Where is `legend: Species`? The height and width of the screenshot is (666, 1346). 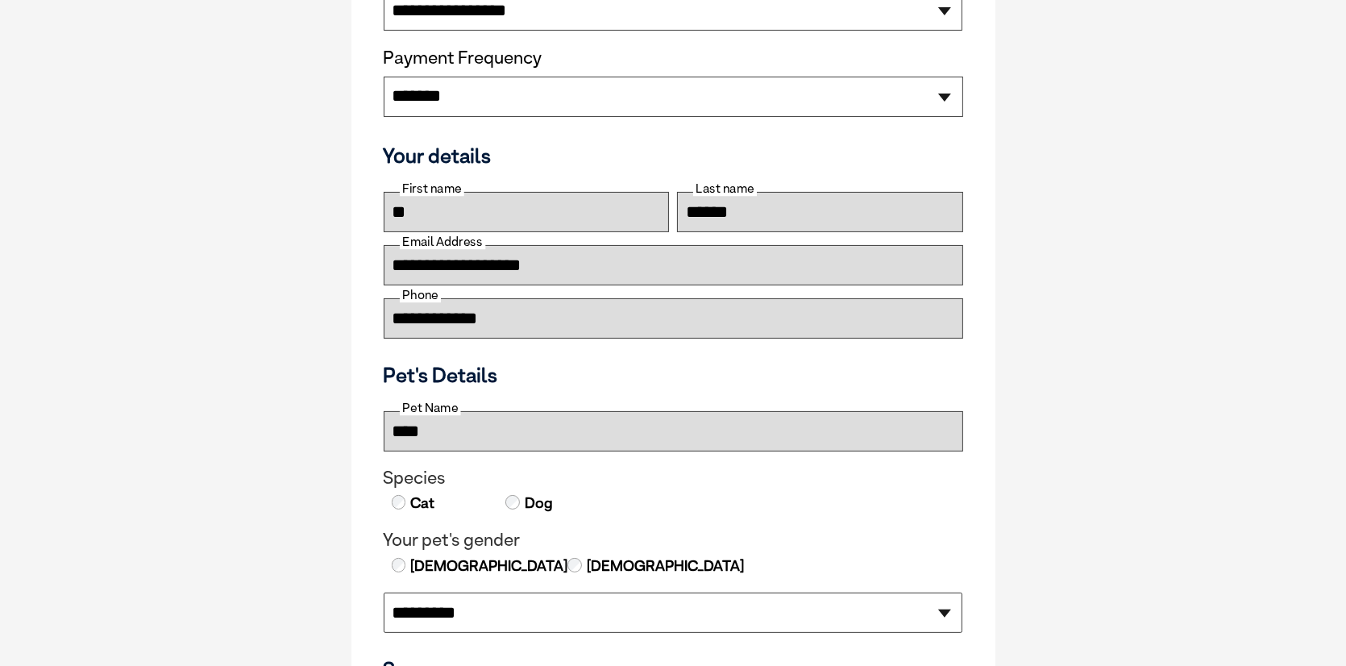
legend: Species is located at coordinates (673, 478).